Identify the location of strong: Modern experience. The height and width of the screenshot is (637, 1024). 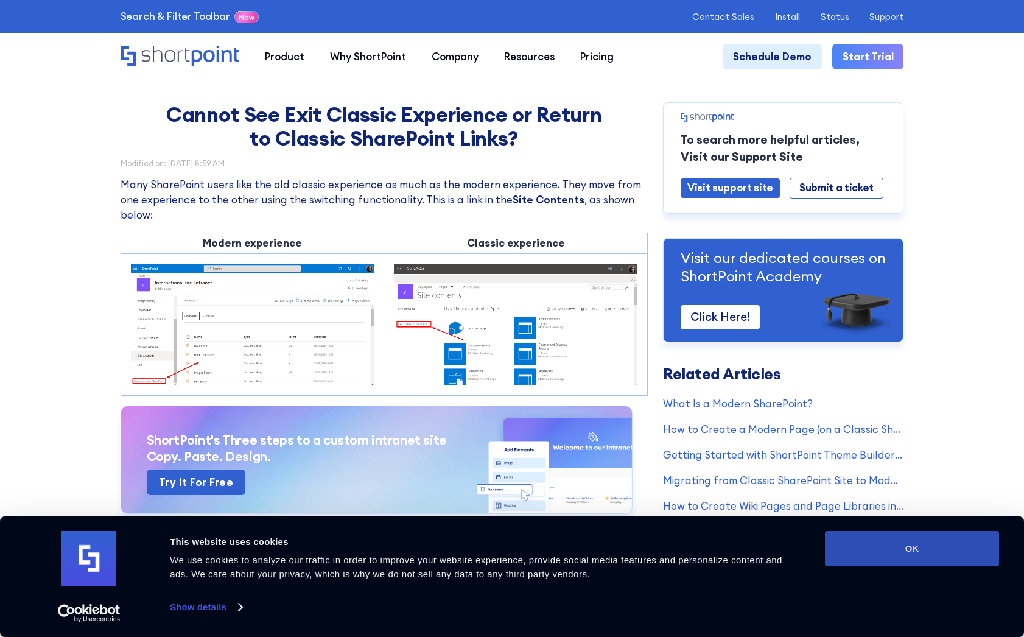
(252, 243).